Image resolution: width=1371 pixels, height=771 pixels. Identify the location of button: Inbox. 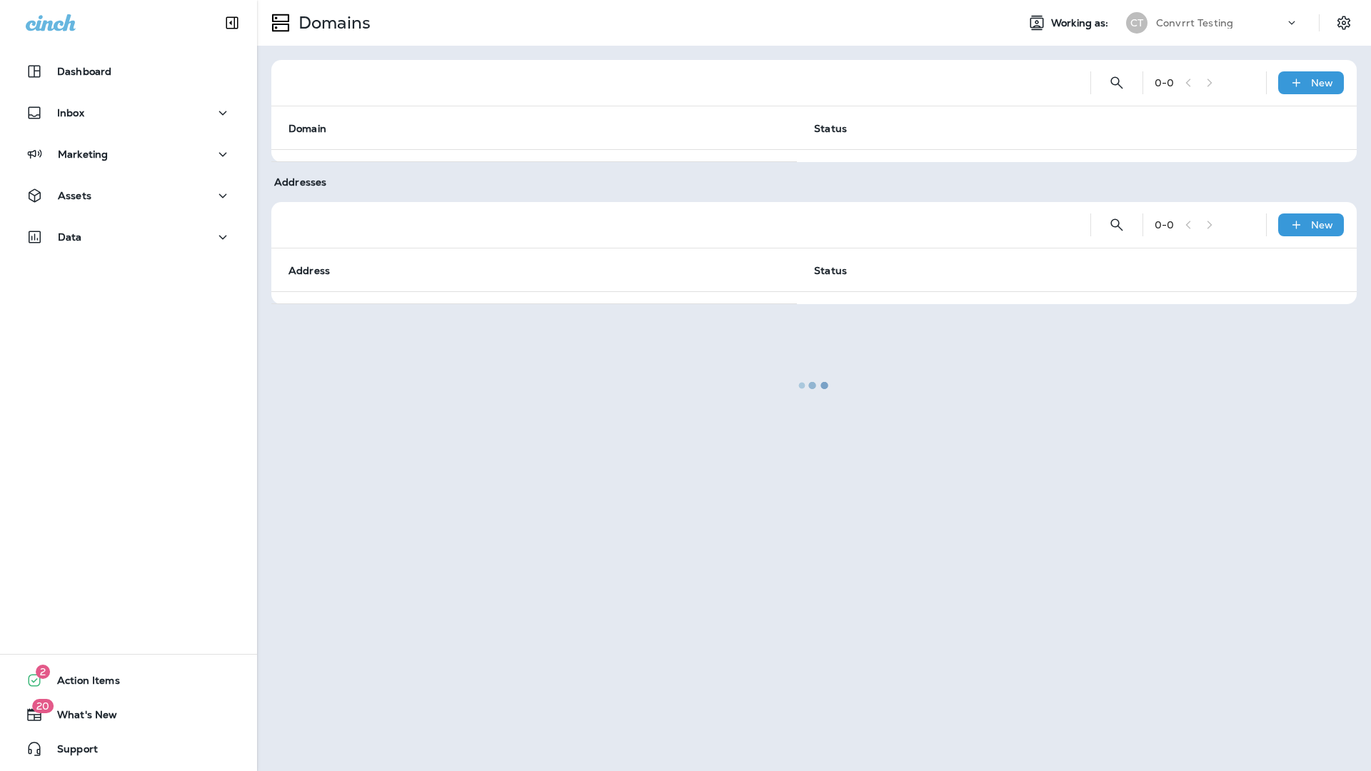
(129, 113).